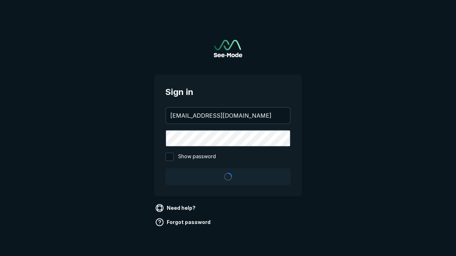 The width and height of the screenshot is (456, 256). Describe the element at coordinates (183, 223) in the screenshot. I see `a: Forgot password` at that location.